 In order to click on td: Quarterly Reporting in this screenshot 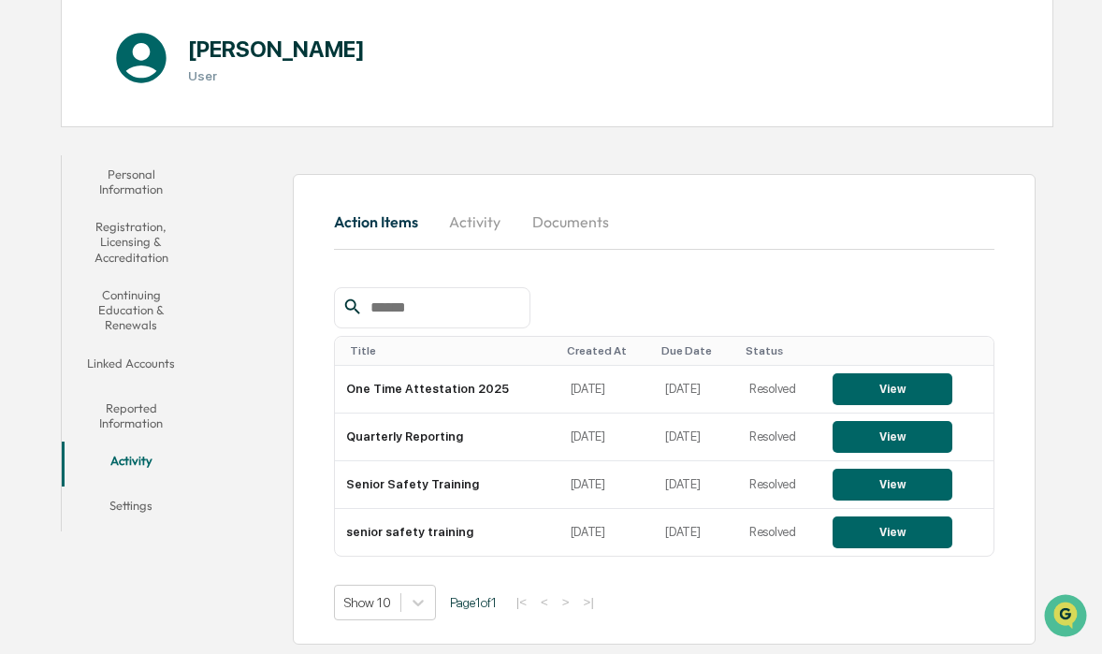, I will do `click(447, 437)`.